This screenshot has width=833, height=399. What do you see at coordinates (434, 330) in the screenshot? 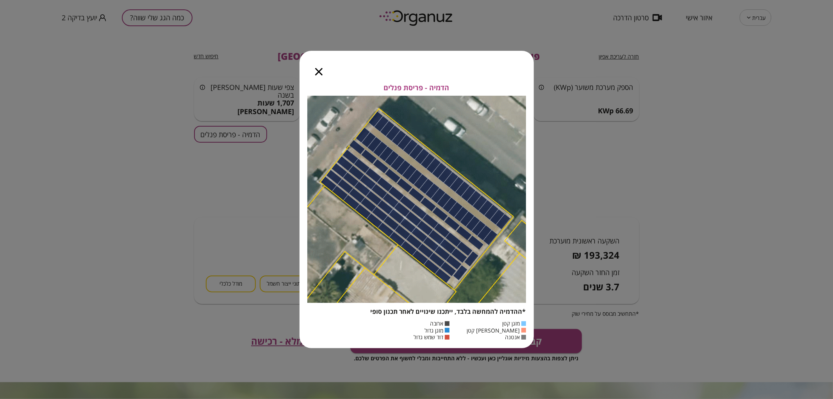
I see `span: מזגן גדול` at bounding box center [434, 330].